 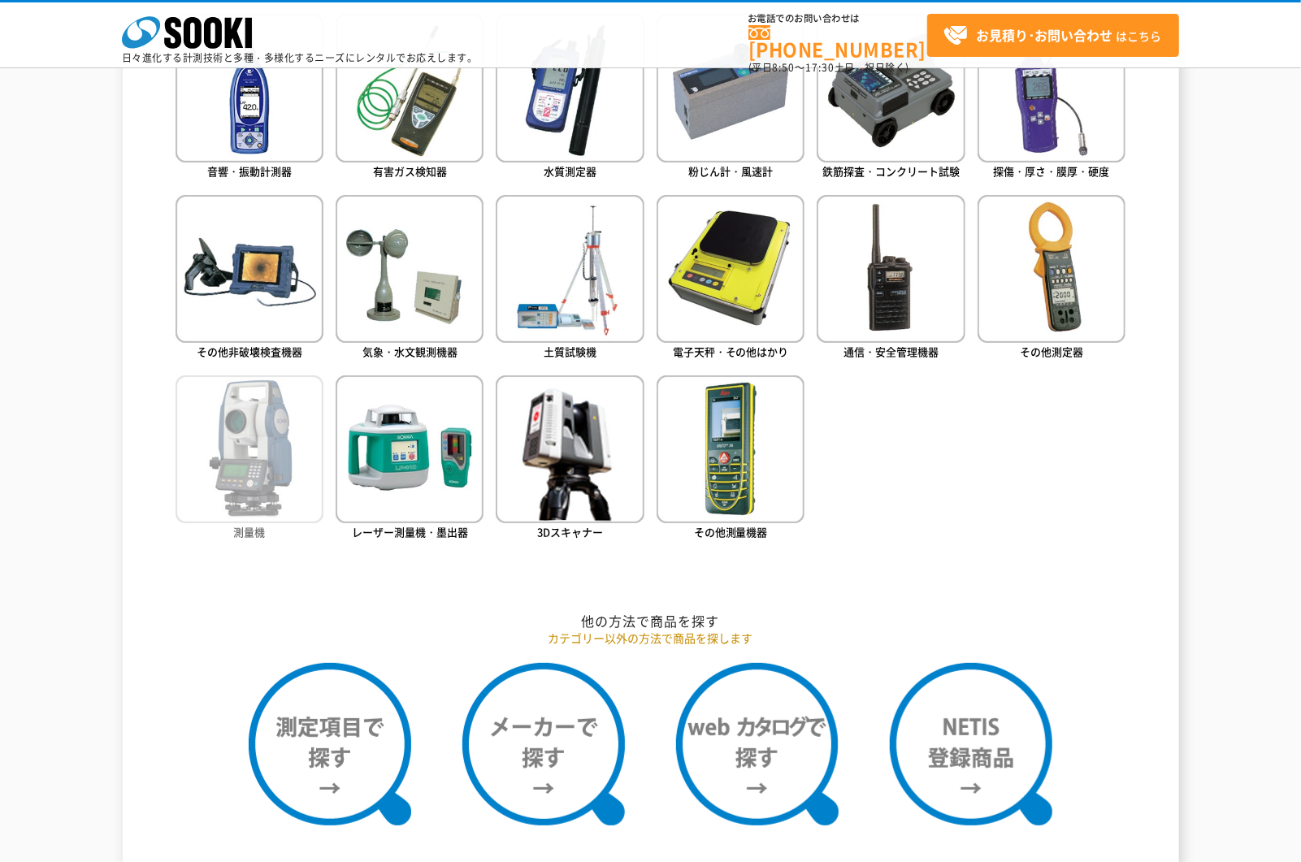 I want to click on img: NETIS登録商品, so click(x=971, y=744).